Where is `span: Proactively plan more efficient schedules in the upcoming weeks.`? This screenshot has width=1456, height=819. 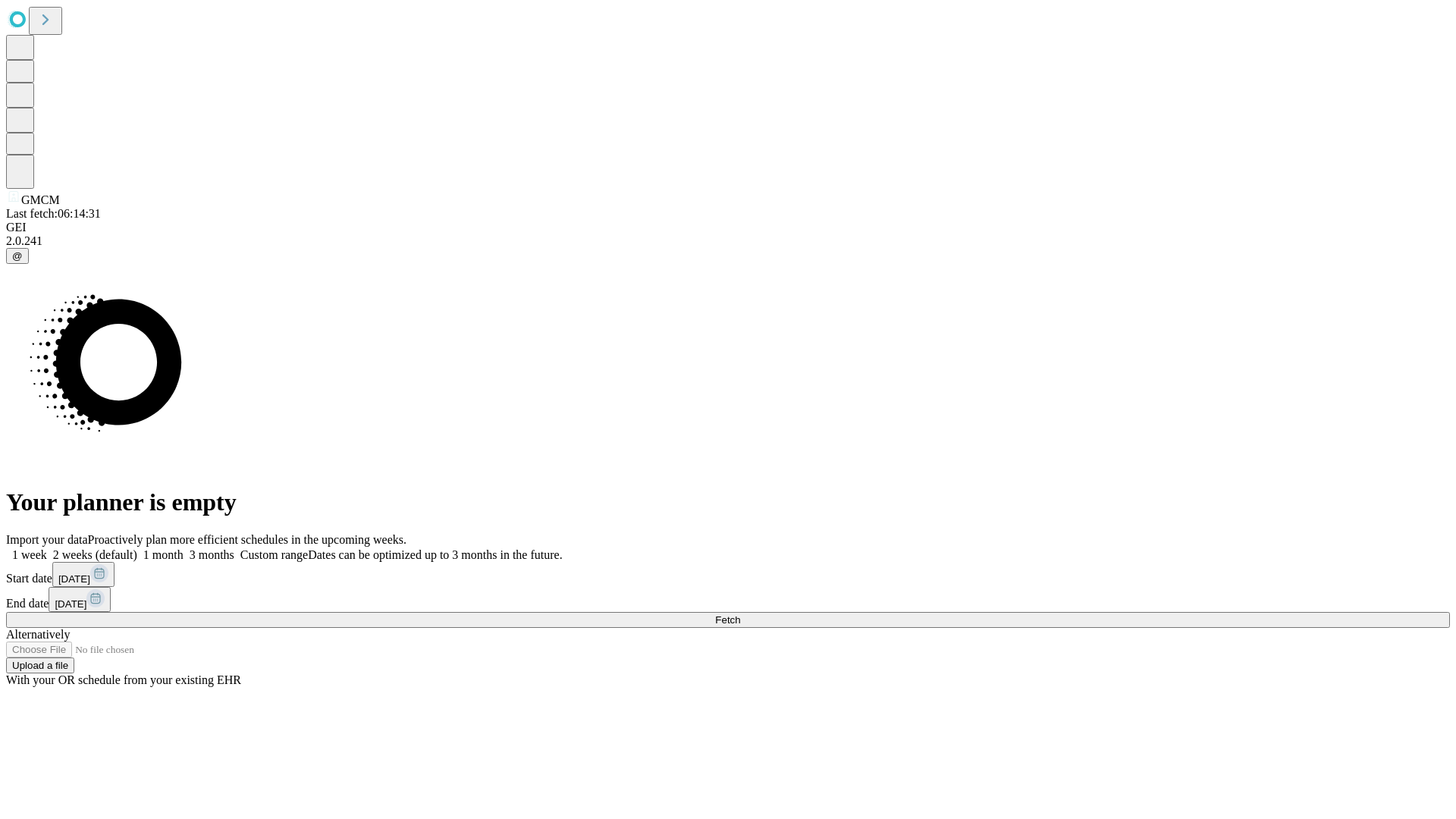 span: Proactively plan more efficient schedules in the upcoming weeks. is located at coordinates (247, 539).